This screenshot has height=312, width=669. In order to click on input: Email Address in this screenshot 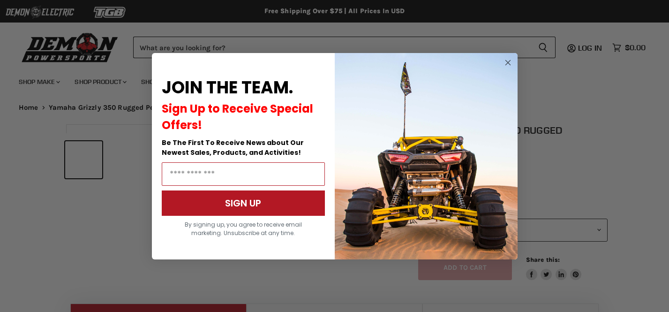, I will do `click(243, 174)`.